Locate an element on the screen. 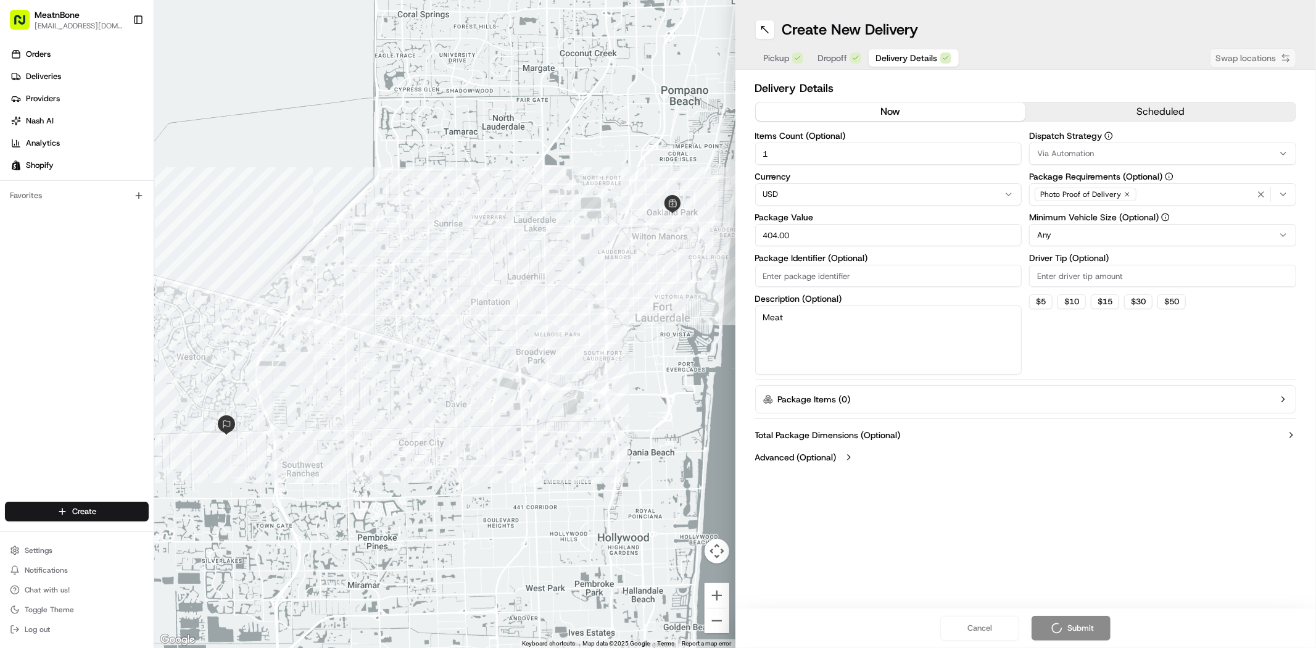 This screenshot has width=1316, height=648. button: Log out is located at coordinates (76, 629).